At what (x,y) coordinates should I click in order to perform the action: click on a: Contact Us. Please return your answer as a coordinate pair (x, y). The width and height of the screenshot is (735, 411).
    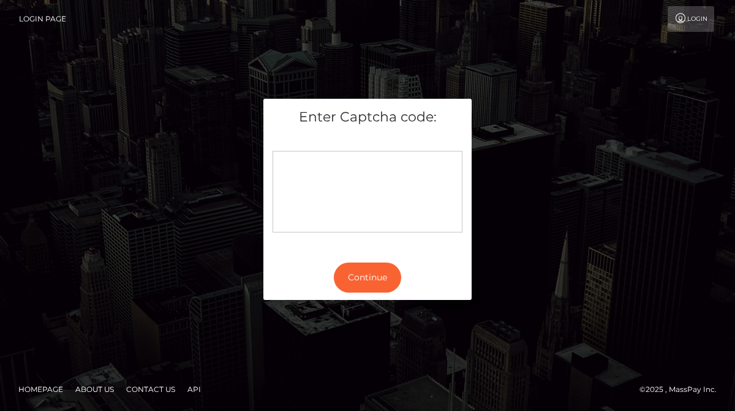
    Looking at the image, I should click on (151, 388).